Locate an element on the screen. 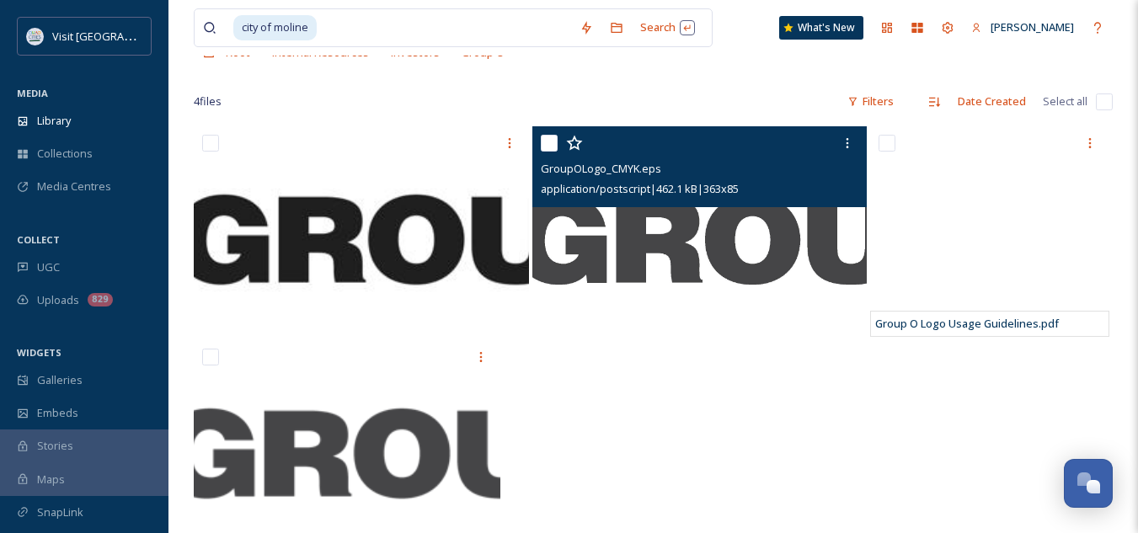 The height and width of the screenshot is (533, 1138). span: UGC is located at coordinates (48, 267).